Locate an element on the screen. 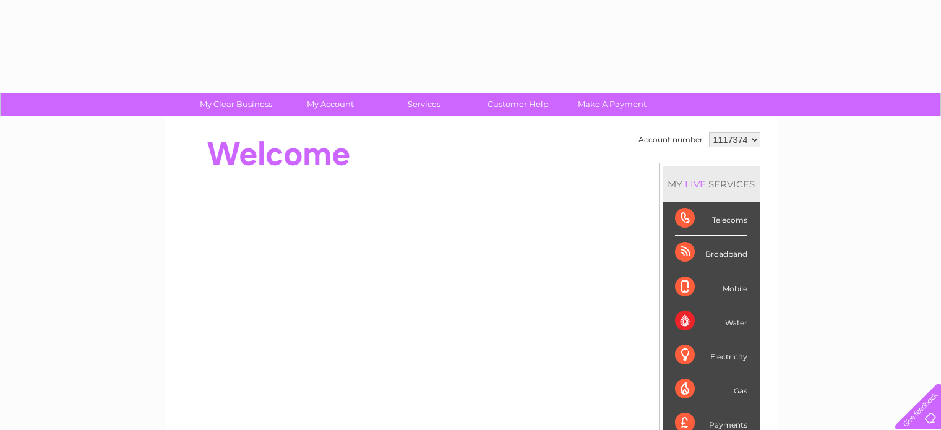 This screenshot has height=430, width=941. a: Customer Help is located at coordinates (518, 104).